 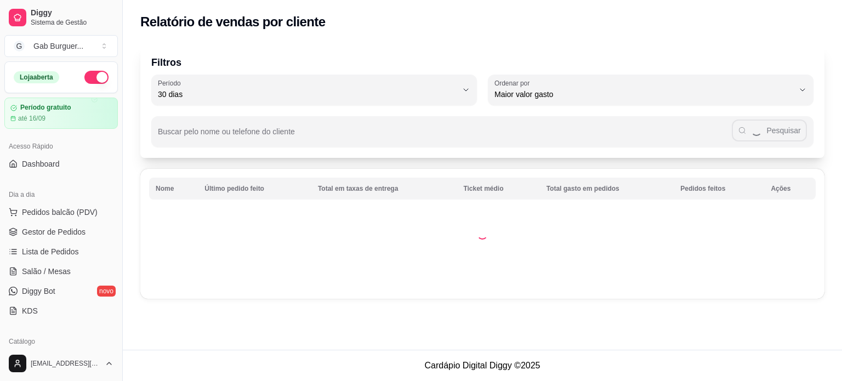 I want to click on div: Catálogo, so click(x=61, y=342).